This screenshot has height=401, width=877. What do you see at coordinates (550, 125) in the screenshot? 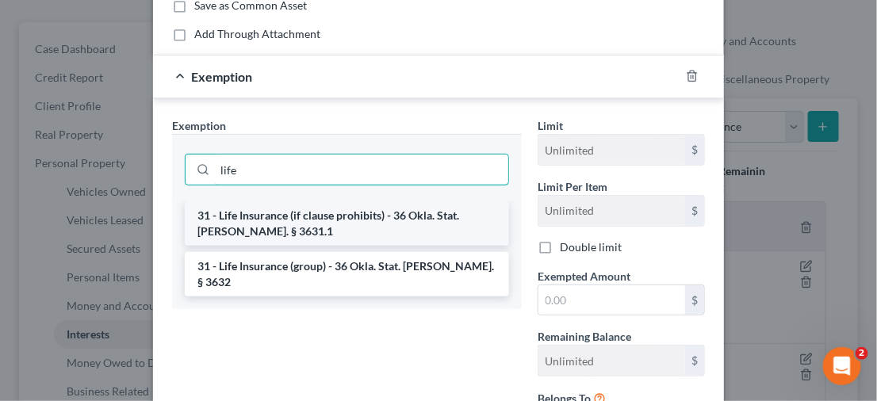
I see `span: Limit` at bounding box center [550, 125].